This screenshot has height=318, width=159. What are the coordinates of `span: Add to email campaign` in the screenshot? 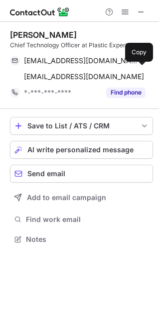 It's located at (66, 198).